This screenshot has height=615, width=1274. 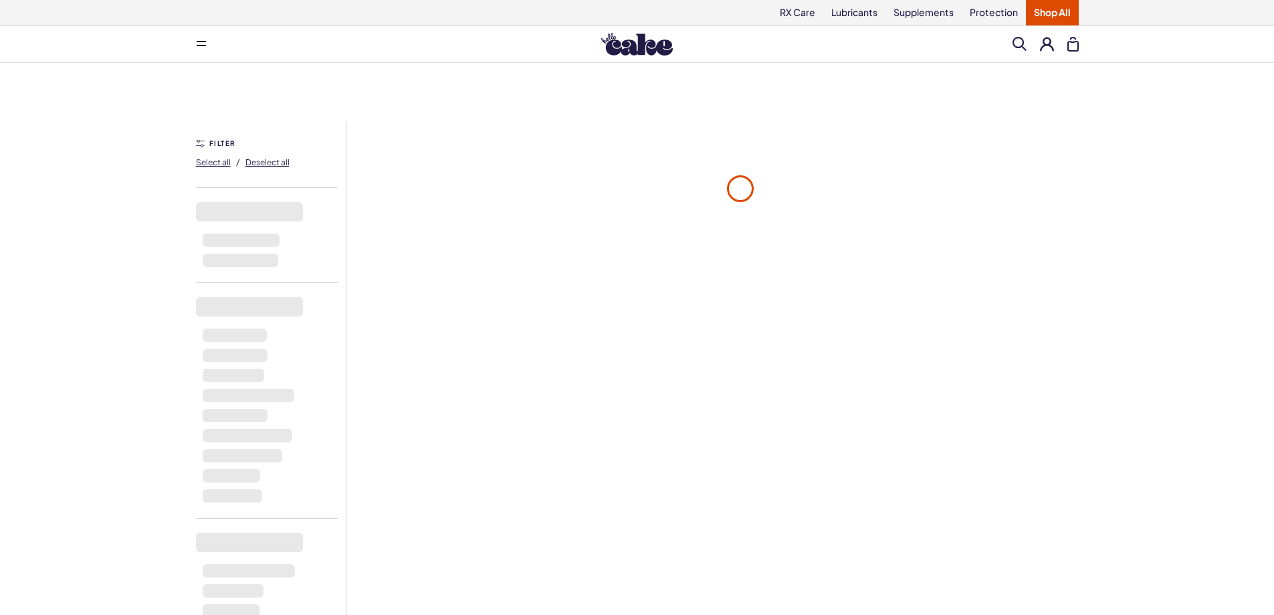 I want to click on button: Deselect all, so click(x=268, y=162).